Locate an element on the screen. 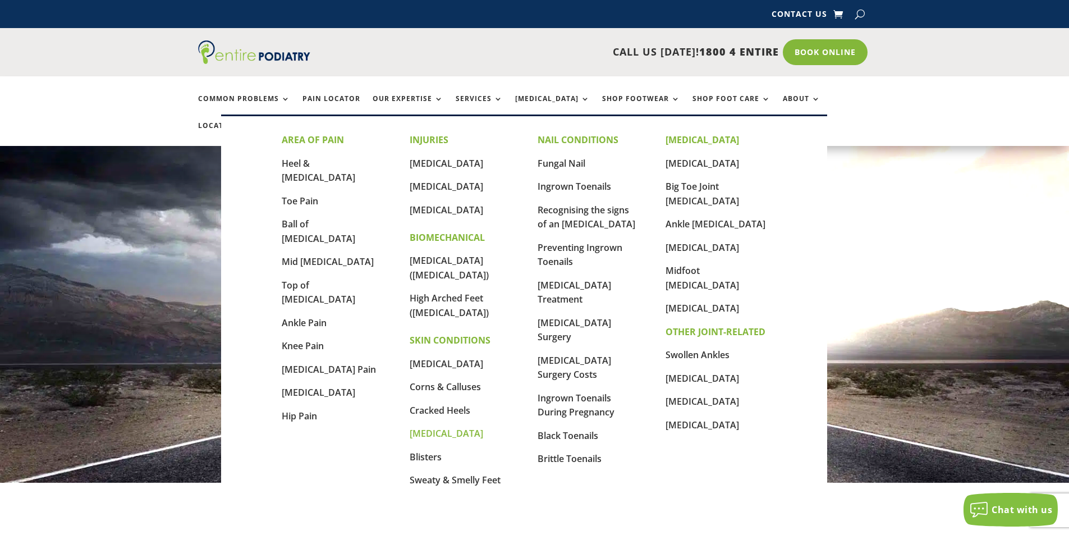 The image size is (1069, 535). a: Ingrown Toenails During Pregnancy is located at coordinates (576, 405).